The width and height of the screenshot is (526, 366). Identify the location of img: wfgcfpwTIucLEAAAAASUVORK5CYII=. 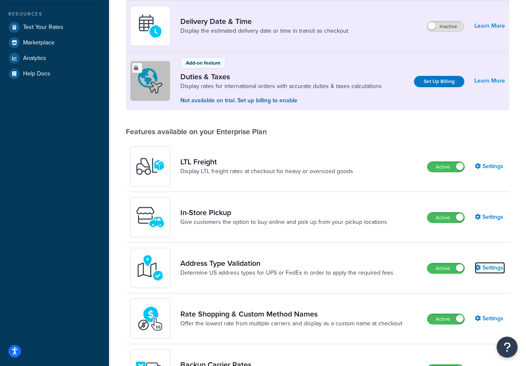
(150, 217).